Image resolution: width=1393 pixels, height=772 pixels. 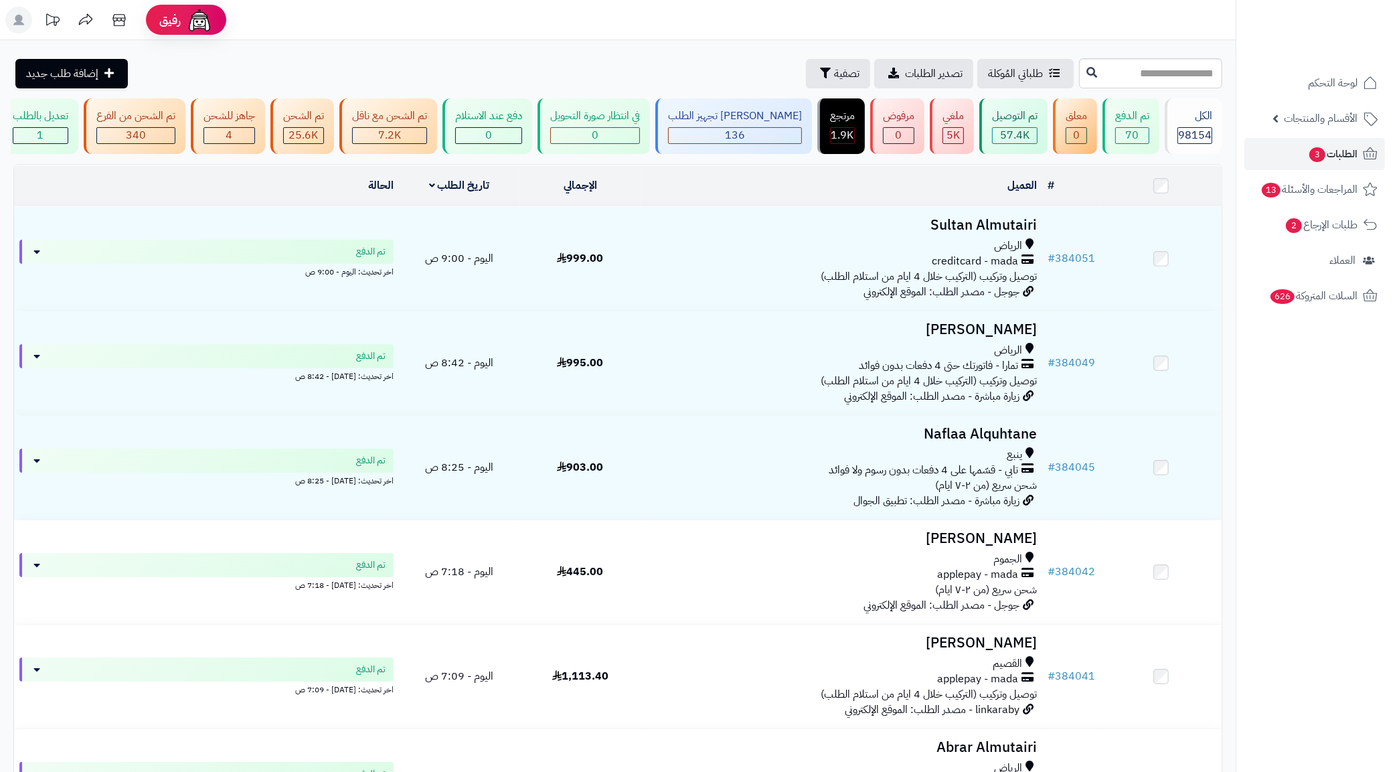 What do you see at coordinates (1332, 83) in the screenshot?
I see `span: لوحة التحكم` at bounding box center [1332, 83].